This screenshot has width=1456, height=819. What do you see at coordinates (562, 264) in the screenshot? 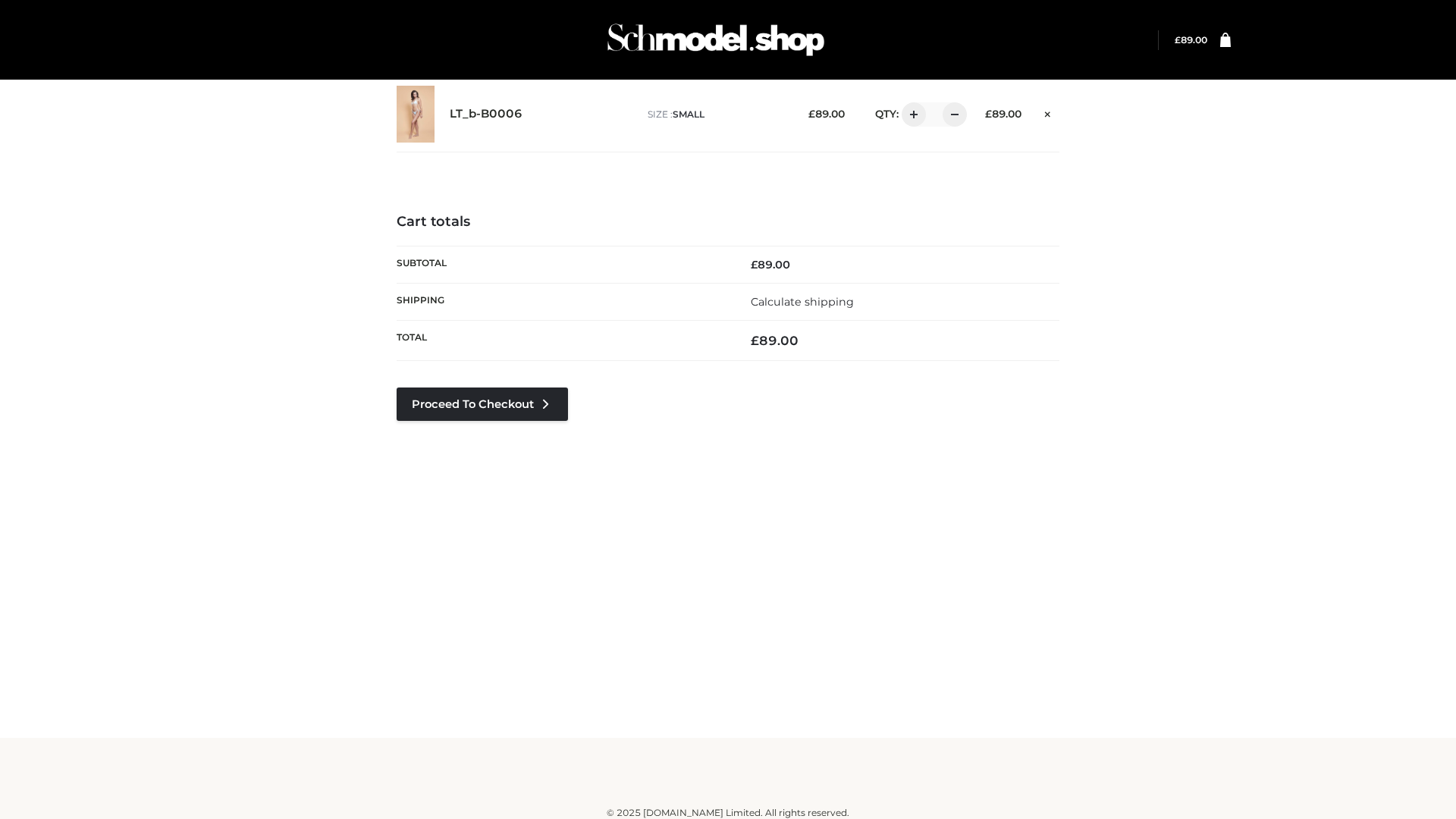
I see `th: Subtotal` at bounding box center [562, 264].